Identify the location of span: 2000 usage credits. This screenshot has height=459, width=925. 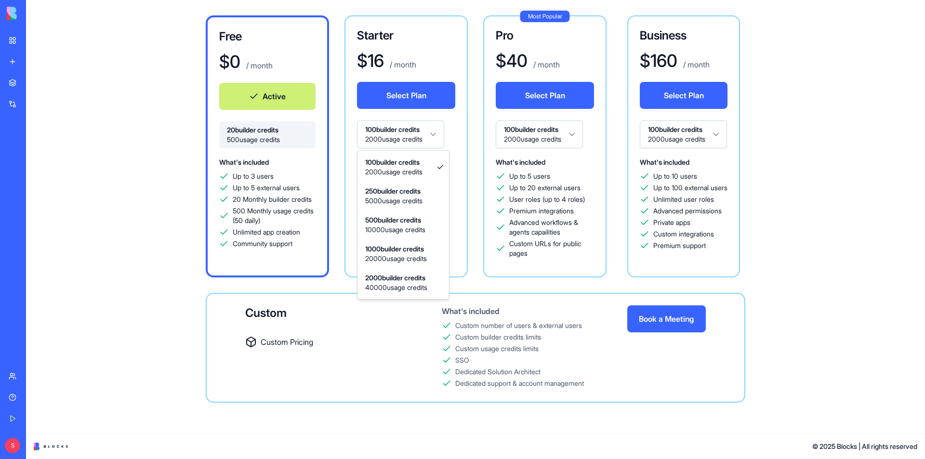
(394, 172).